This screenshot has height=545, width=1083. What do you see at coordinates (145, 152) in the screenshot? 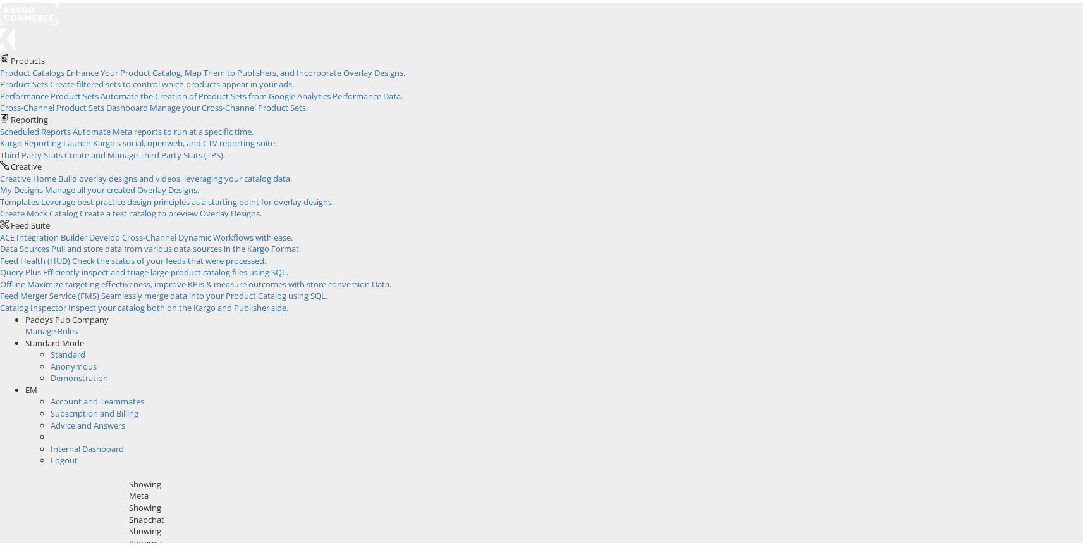
I see `span: Create and Manage Third Party Stats (TPS).` at bounding box center [145, 152].